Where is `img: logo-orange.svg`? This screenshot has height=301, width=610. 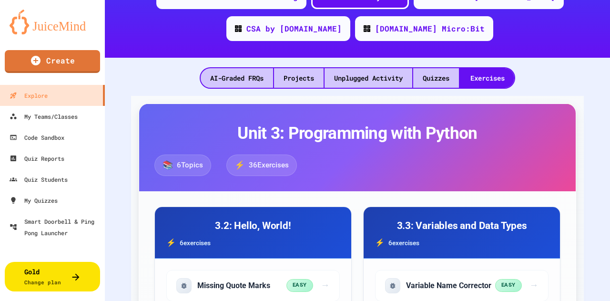
img: logo-orange.svg is located at coordinates (52, 22).